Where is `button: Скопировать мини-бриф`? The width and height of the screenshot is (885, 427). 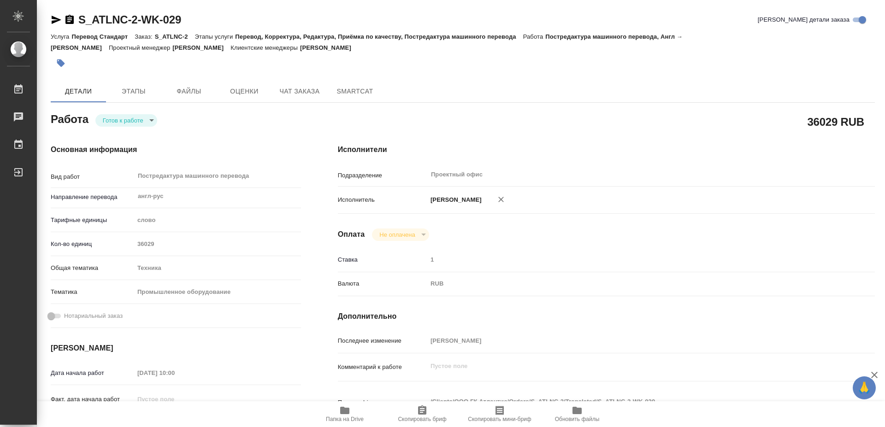 button: Скопировать мини-бриф is located at coordinates (500, 414).